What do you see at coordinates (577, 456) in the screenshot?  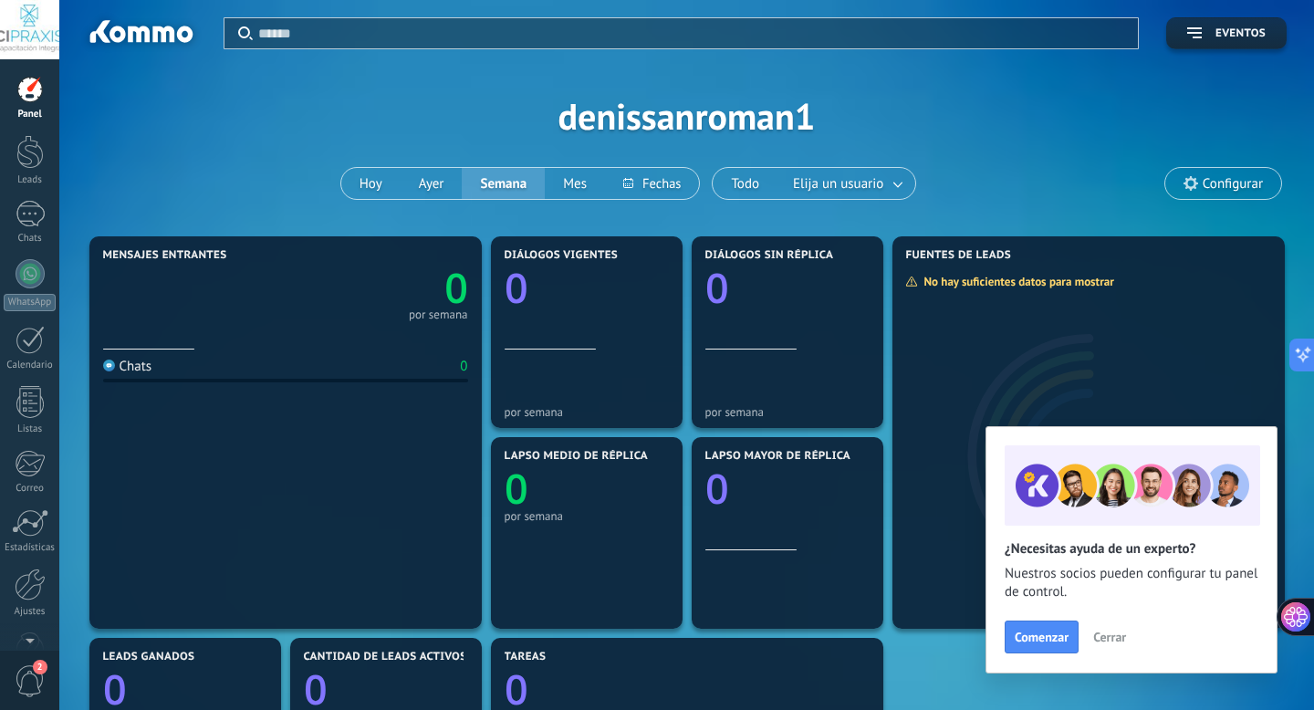 I see `span: Lapso medio de réplica` at bounding box center [577, 456].